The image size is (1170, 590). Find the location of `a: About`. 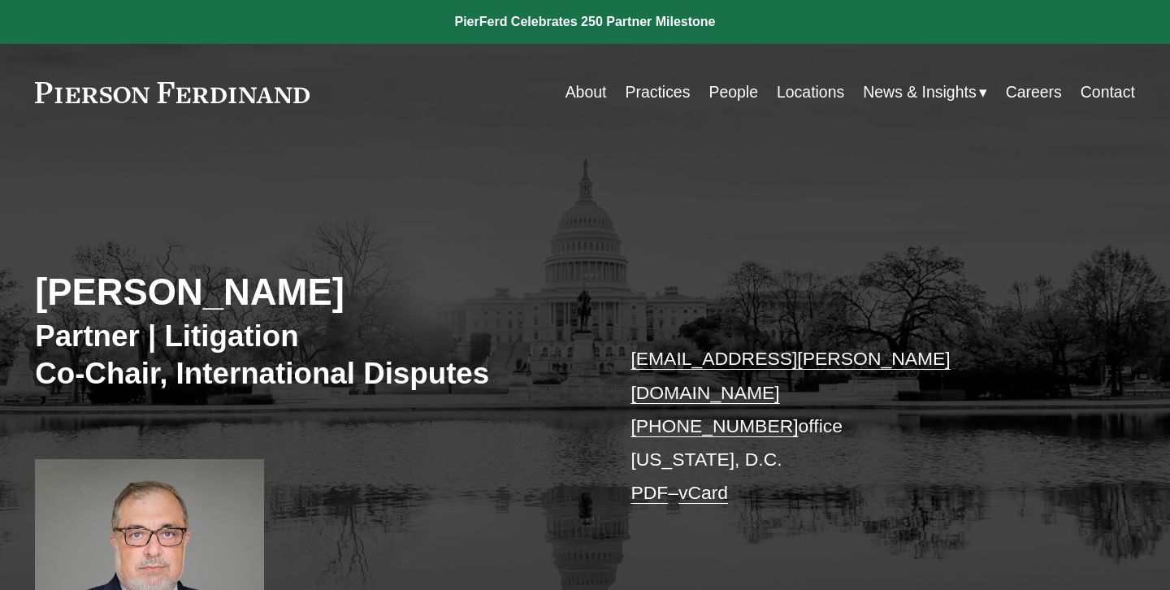

a: About is located at coordinates (586, 92).